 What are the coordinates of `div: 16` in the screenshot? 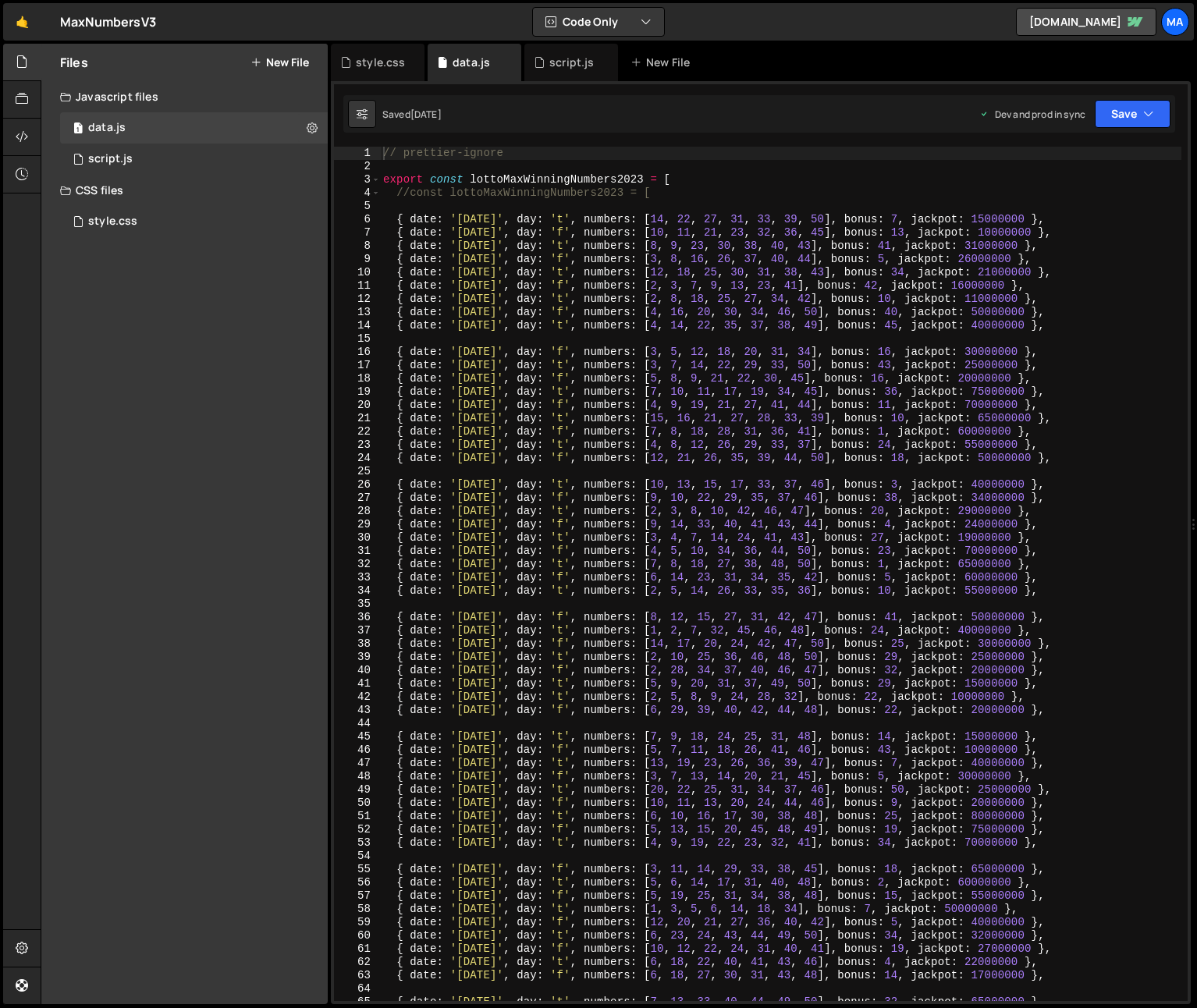 It's located at (357, 352).